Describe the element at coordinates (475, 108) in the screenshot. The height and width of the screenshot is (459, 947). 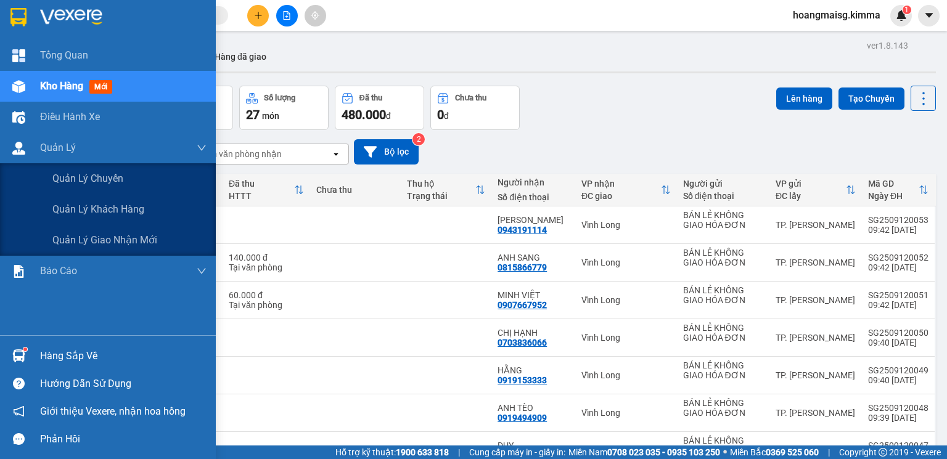
I see `button: Chưa thu0đ` at that location.